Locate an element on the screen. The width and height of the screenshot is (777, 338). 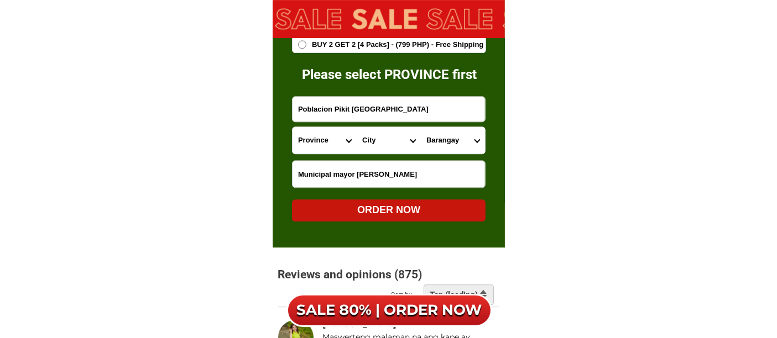
input: Input address is located at coordinates (389, 109).